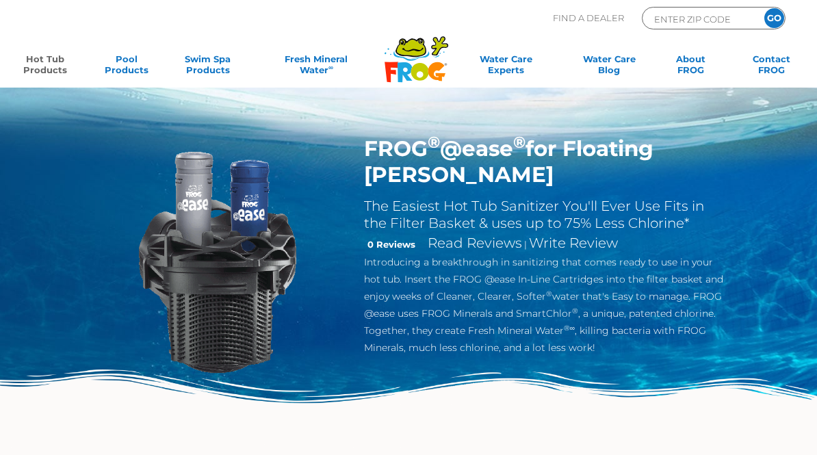 The height and width of the screenshot is (455, 817). I want to click on a: Hot TubProducts, so click(45, 67).